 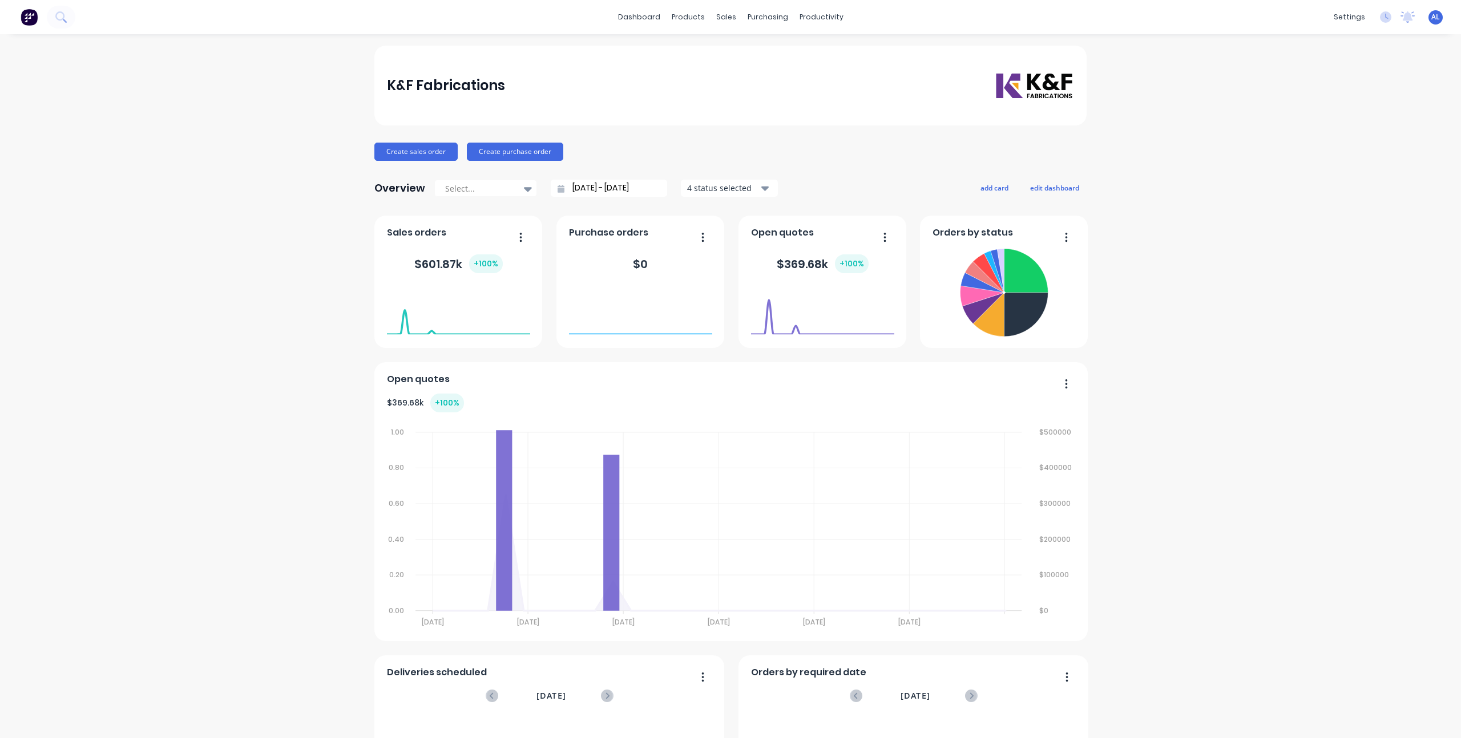 What do you see at coordinates (1055, 188) in the screenshot?
I see `button: edit dashboard` at bounding box center [1055, 188].